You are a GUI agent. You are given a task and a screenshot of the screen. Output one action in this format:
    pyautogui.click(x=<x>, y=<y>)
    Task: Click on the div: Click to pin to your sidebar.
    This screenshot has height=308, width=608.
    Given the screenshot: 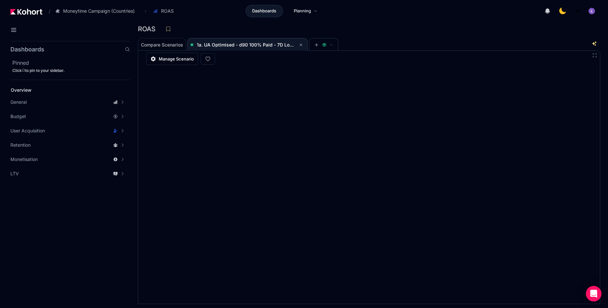 What is the action you would take?
    pyautogui.click(x=71, y=71)
    